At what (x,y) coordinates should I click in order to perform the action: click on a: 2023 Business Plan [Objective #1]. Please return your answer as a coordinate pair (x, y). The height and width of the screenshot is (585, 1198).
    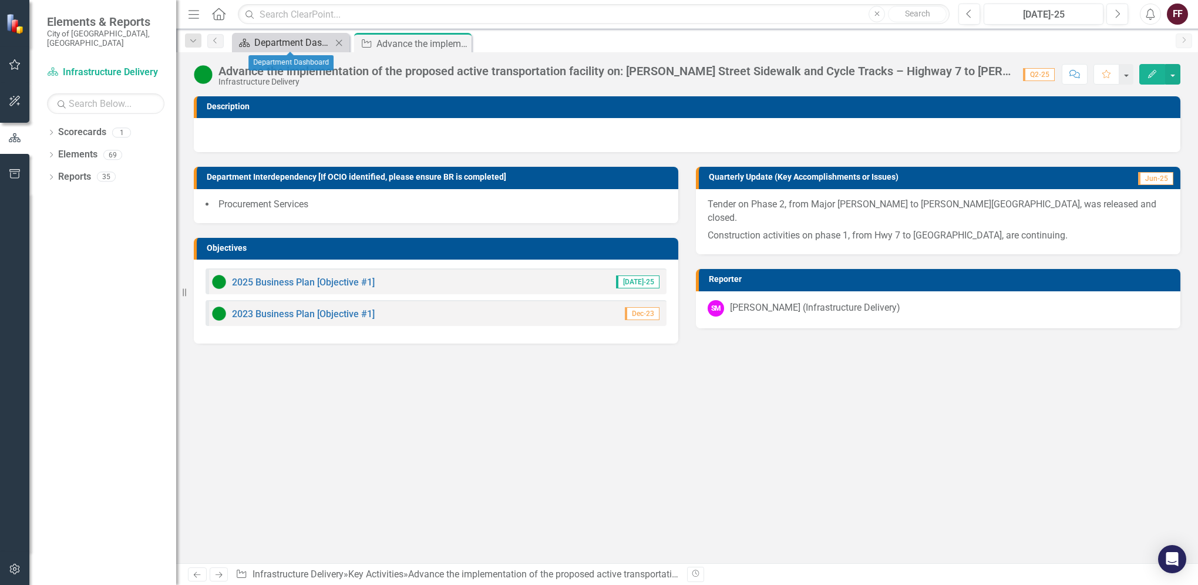
    Looking at the image, I should click on (303, 314).